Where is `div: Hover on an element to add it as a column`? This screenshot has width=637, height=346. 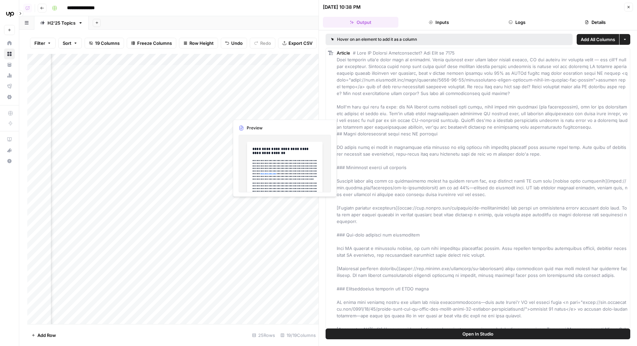 div: Hover on an element to add it as a column is located at coordinates (412, 39).